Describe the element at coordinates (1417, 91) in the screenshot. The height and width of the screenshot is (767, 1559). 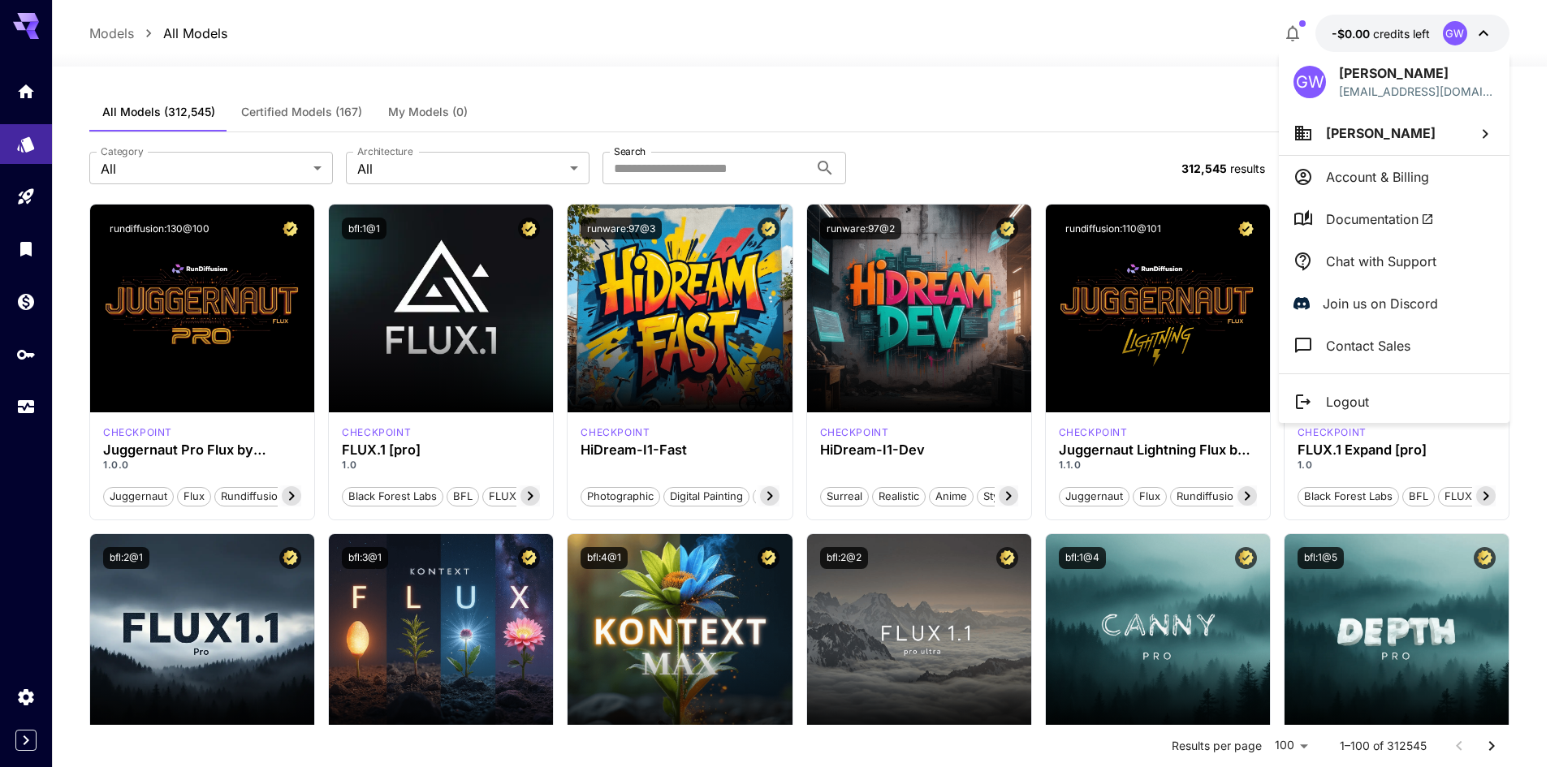
I see `div: garywang0714@gmail.com` at that location.